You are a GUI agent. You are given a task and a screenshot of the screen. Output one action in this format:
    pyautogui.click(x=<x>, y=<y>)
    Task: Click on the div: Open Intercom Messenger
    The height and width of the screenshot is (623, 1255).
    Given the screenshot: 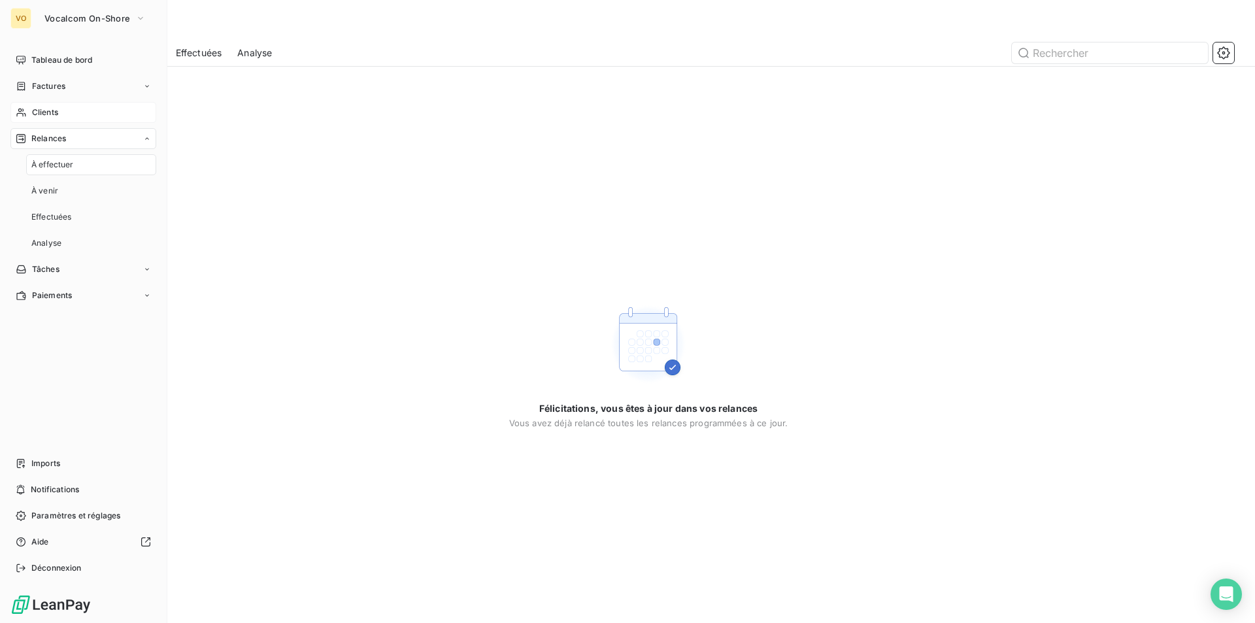 What is the action you would take?
    pyautogui.click(x=1226, y=594)
    